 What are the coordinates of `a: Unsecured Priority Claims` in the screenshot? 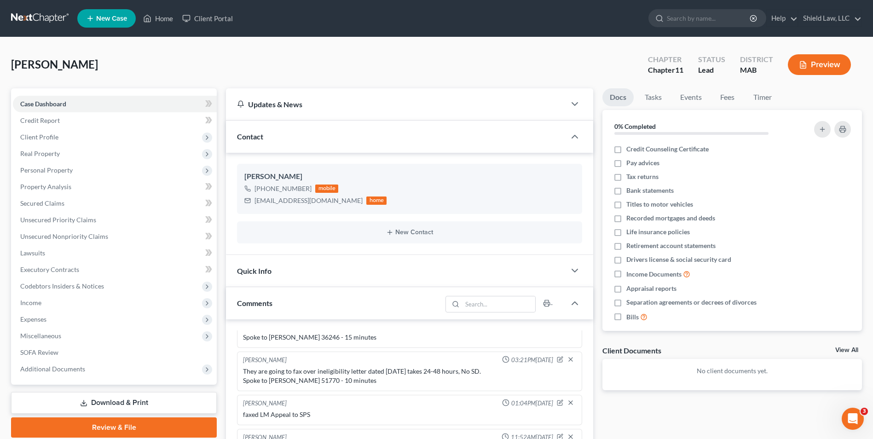 It's located at (115, 220).